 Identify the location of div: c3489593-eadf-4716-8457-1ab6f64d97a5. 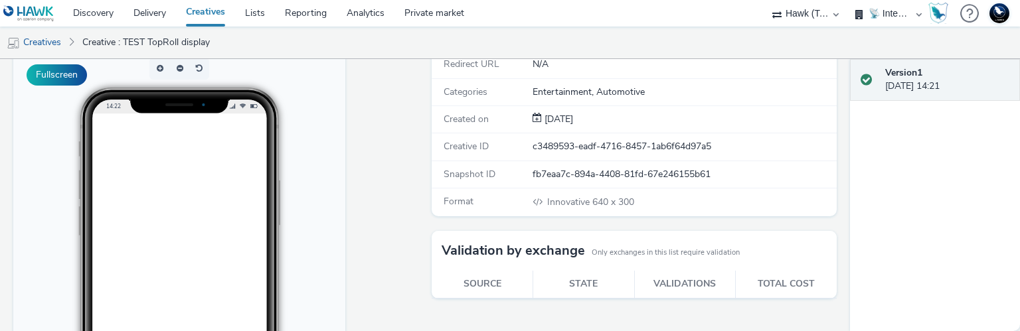
(684, 147).